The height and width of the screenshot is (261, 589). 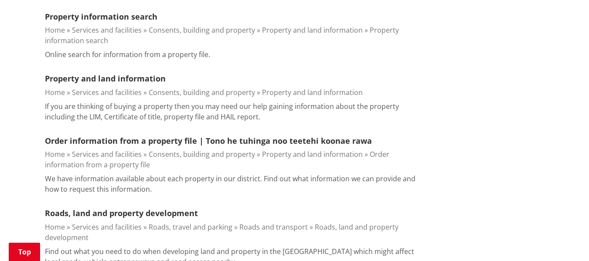 I want to click on a: Order information from a property file, so click(x=217, y=160).